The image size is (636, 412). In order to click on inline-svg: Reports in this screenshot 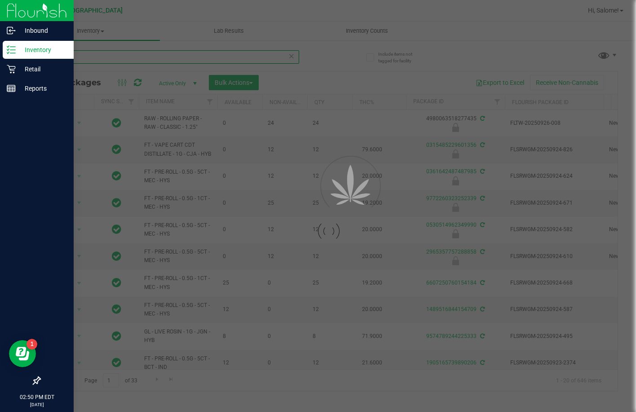, I will do `click(11, 88)`.